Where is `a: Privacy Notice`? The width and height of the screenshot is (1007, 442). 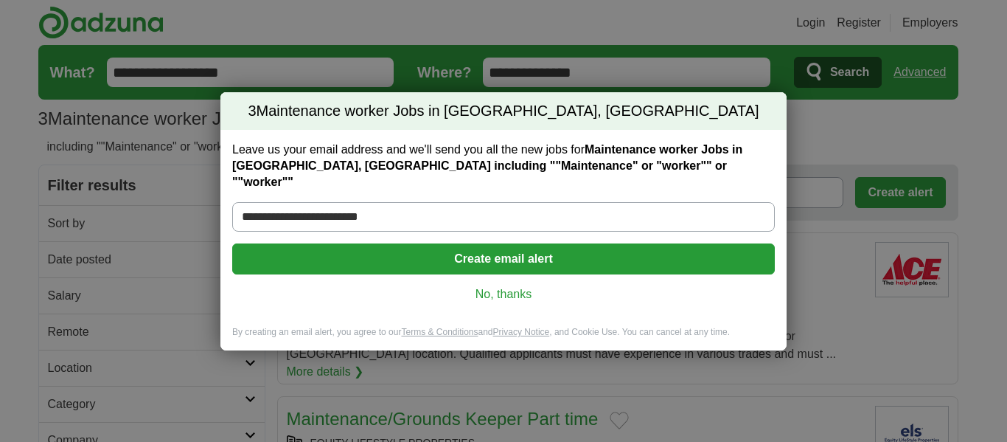 a: Privacy Notice is located at coordinates (521, 332).